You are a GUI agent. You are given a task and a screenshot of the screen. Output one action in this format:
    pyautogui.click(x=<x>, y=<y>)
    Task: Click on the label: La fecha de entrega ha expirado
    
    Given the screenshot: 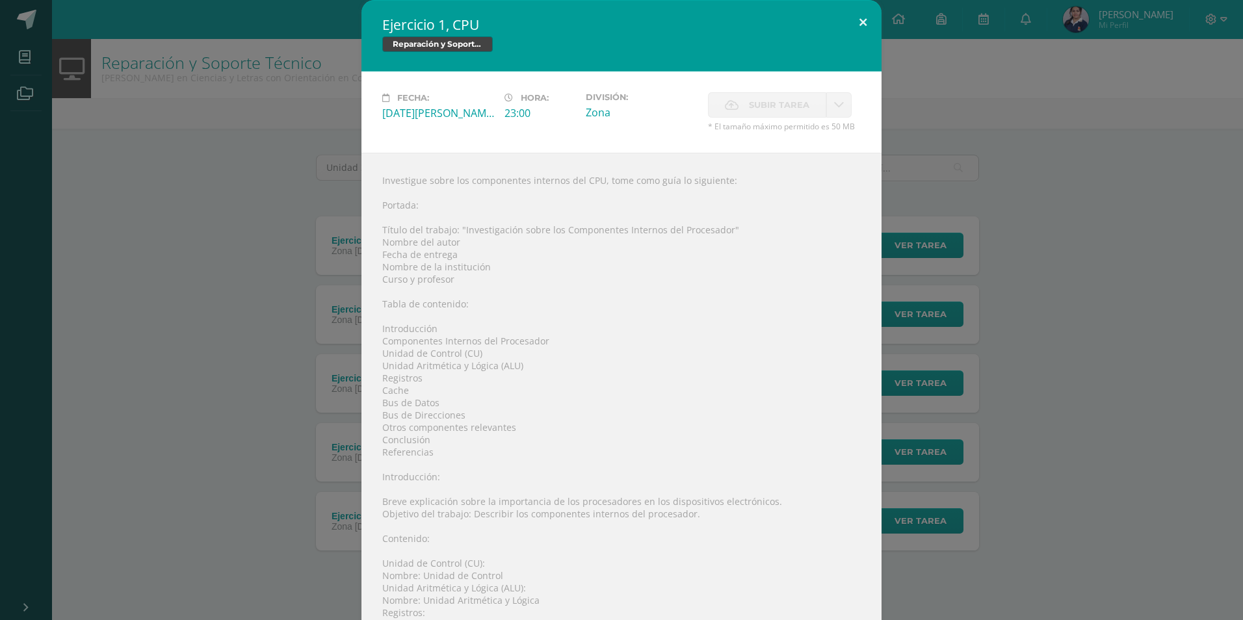 What is the action you would take?
    pyautogui.click(x=767, y=105)
    